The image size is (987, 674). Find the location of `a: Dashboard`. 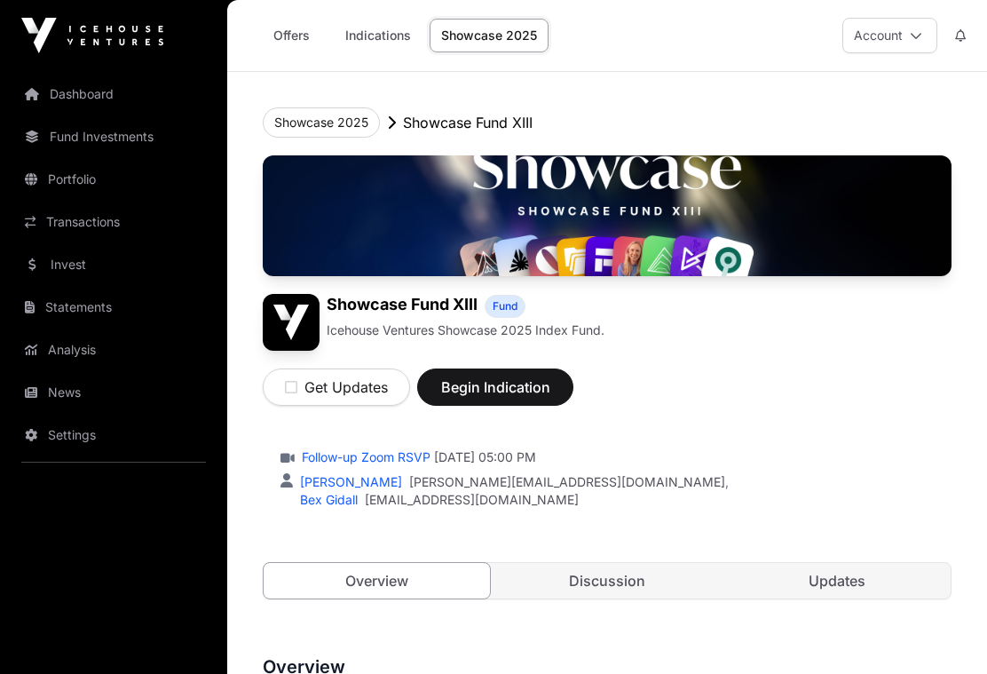

a: Dashboard is located at coordinates (114, 94).